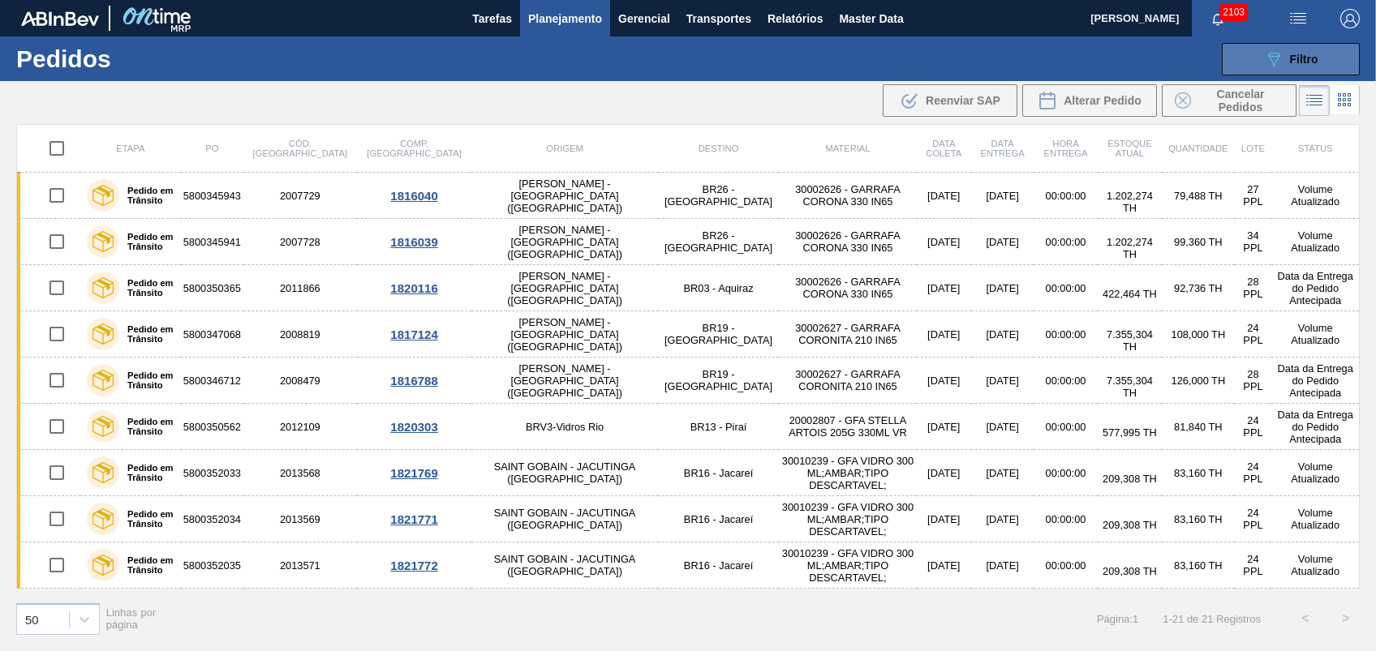  I want to click on td: 5800350562, so click(212, 427).